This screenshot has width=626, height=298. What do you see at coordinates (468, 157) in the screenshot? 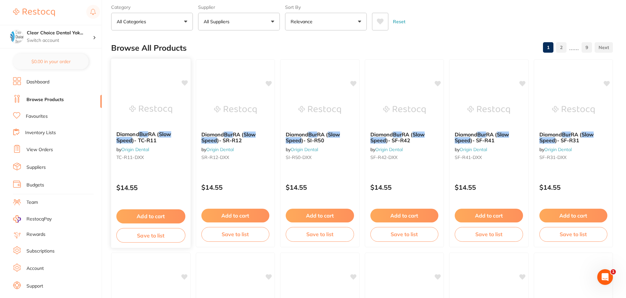
I see `span: SF-R41-DXX` at bounding box center [468, 157].